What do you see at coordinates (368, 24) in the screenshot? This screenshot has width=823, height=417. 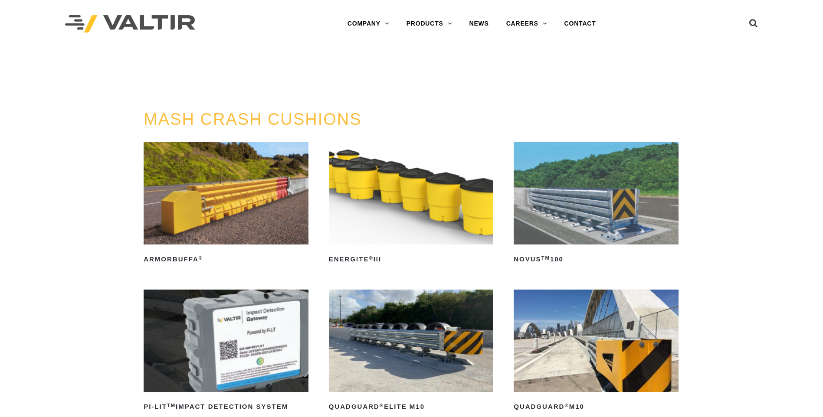 I see `a: COMPANY` at bounding box center [368, 24].